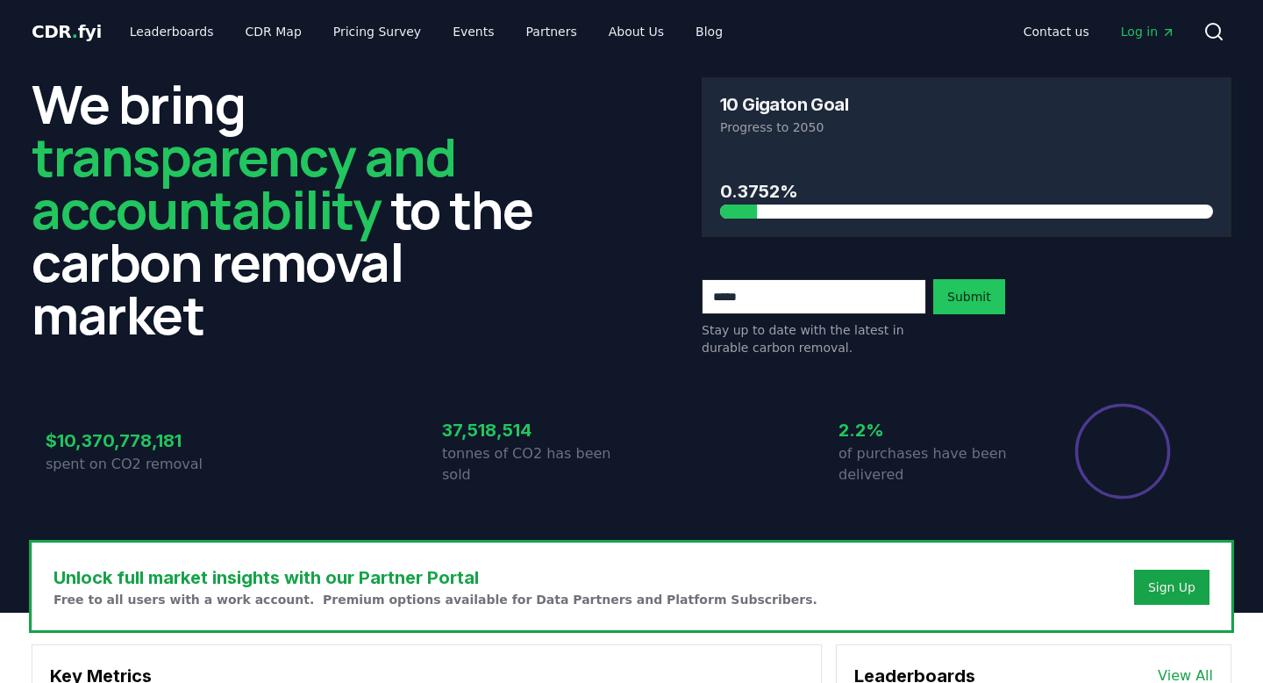 This screenshot has width=1263, height=683. Describe the element at coordinates (934, 430) in the screenshot. I see `h3: 2.2%` at that location.